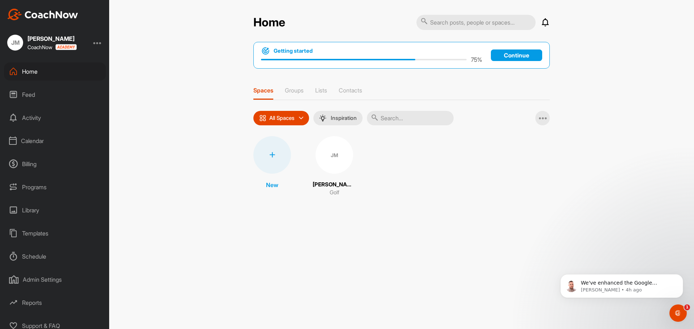 The height and width of the screenshot is (329, 694). I want to click on div: Templates, so click(55, 234).